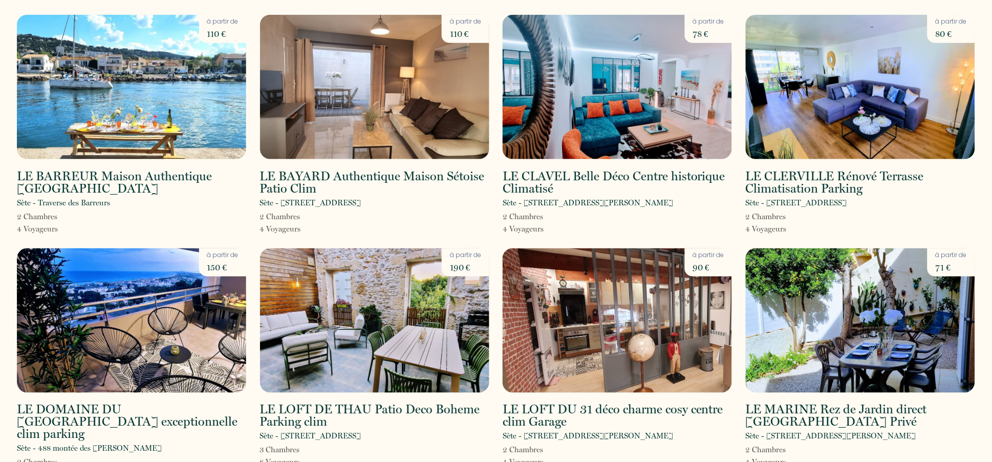 The width and height of the screenshot is (992, 462). What do you see at coordinates (223, 267) in the screenshot?
I see `p: 150 €` at bounding box center [223, 267].